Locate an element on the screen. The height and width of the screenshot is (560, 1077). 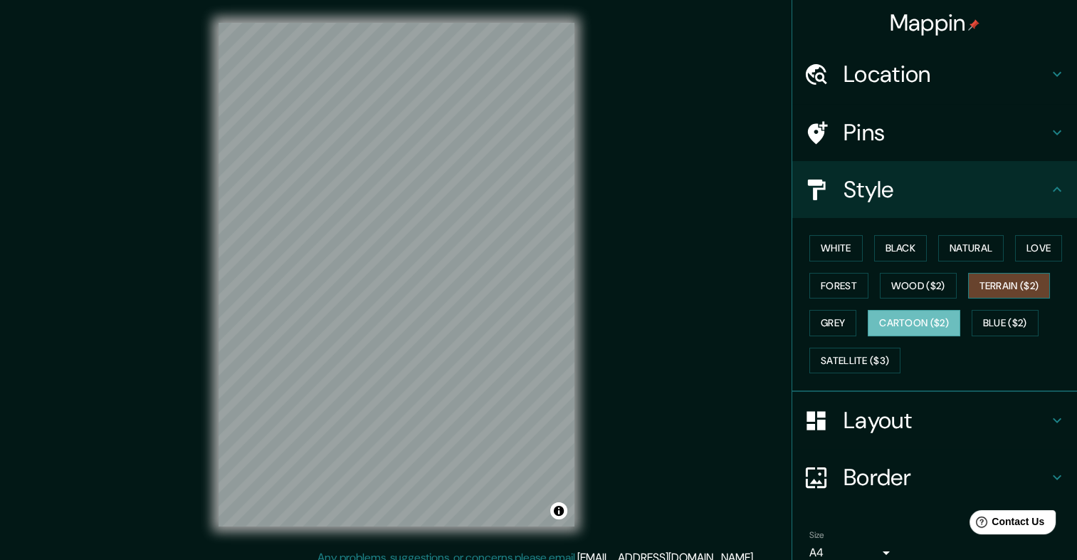
h4: Location is located at coordinates (946, 74).